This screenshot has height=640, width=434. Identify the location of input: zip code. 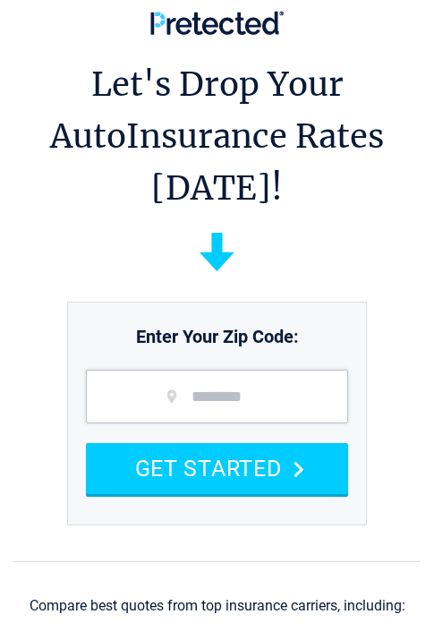
(217, 397).